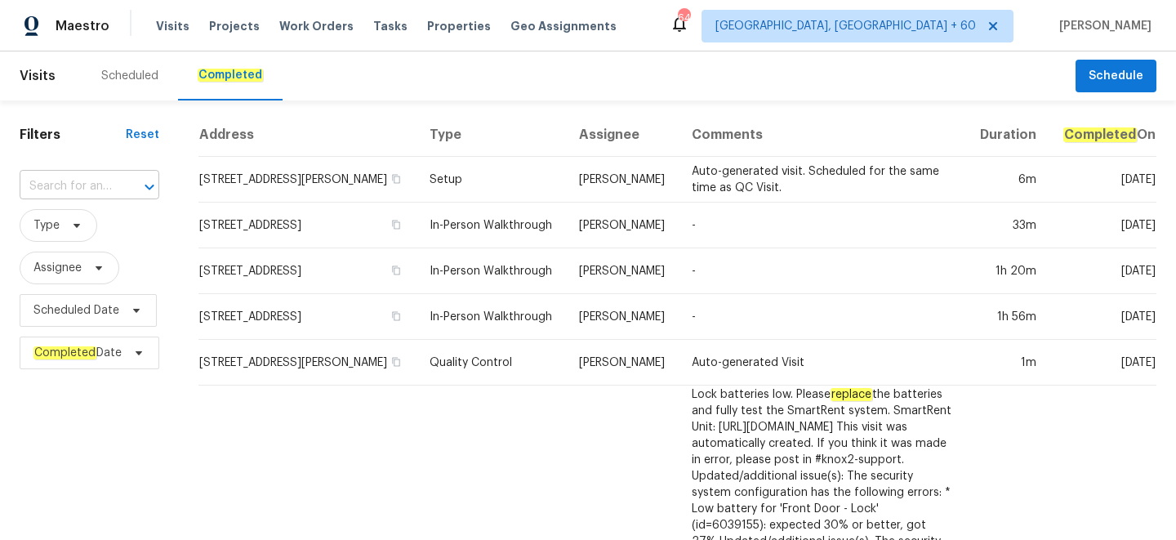  I want to click on span: Tasks, so click(390, 26).